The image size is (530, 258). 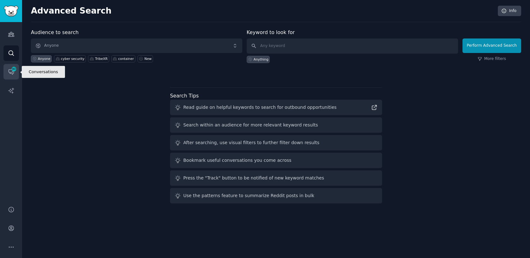 What do you see at coordinates (184, 96) in the screenshot?
I see `label: Search Tips` at bounding box center [184, 96].